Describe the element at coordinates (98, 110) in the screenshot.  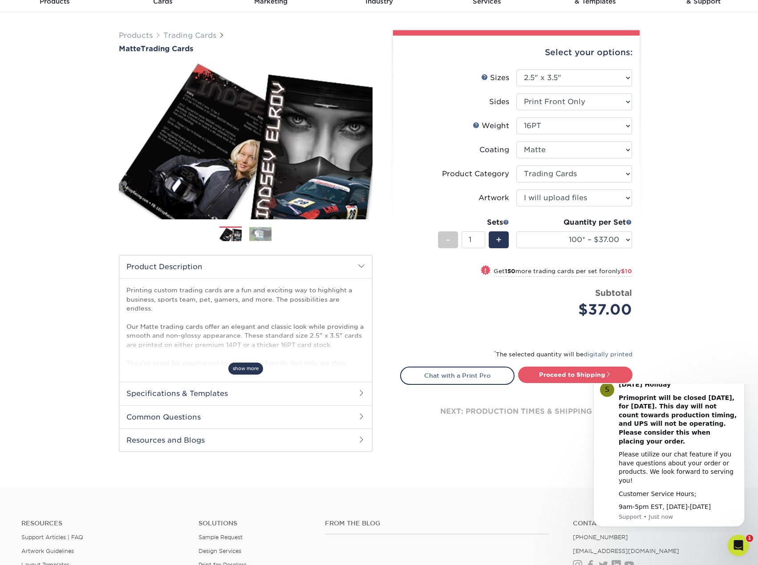
I see `div: Customer Service Hours;` at that location.